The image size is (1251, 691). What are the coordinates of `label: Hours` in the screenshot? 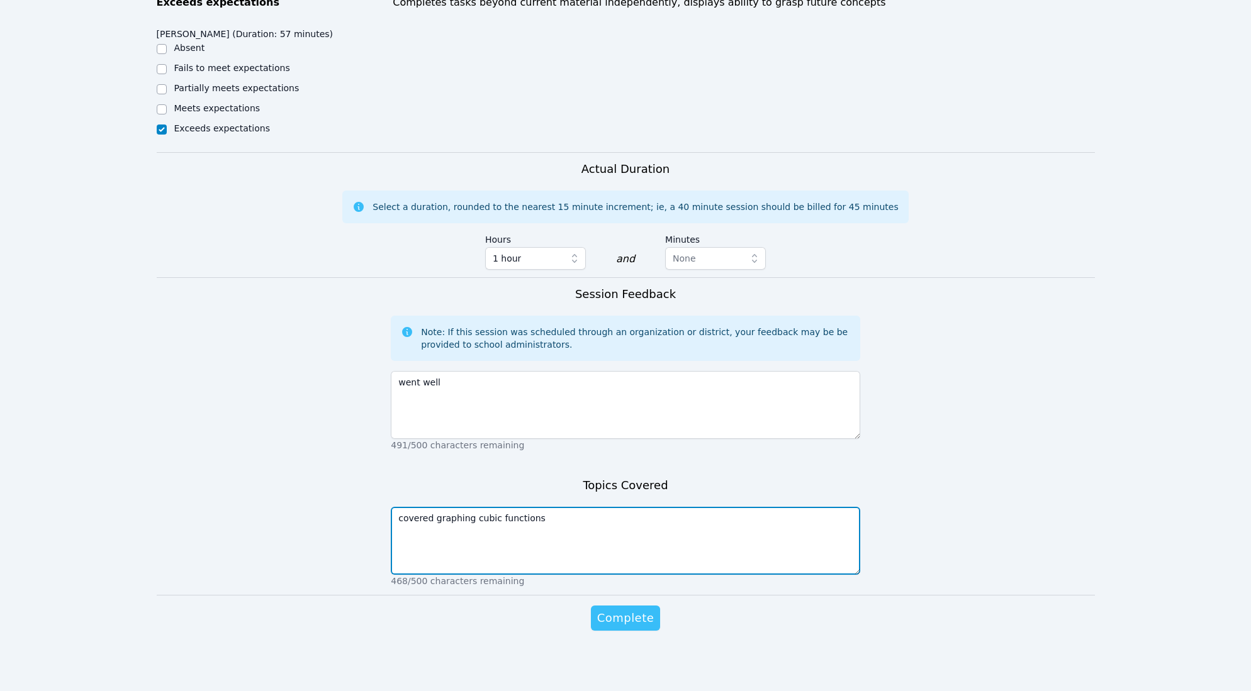 It's located at (535, 238).